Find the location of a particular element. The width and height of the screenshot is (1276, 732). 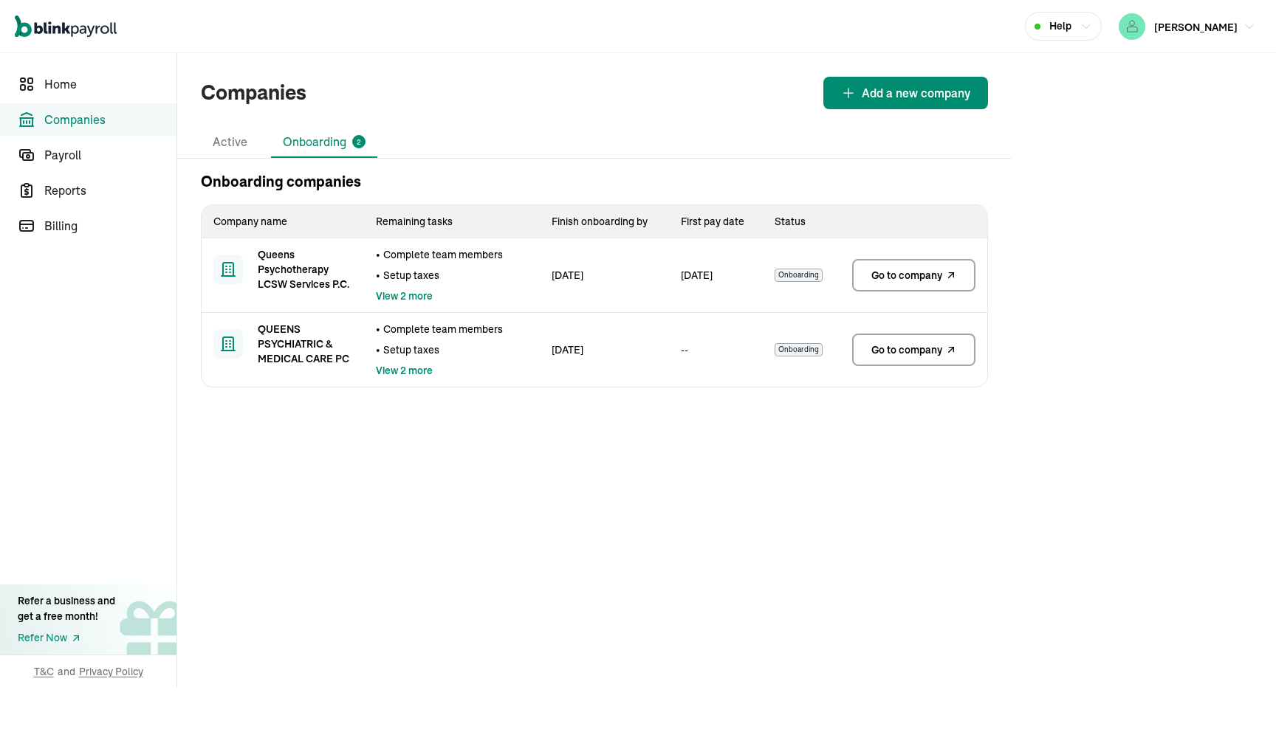

div: Chat Widget is located at coordinates (1239, 697).